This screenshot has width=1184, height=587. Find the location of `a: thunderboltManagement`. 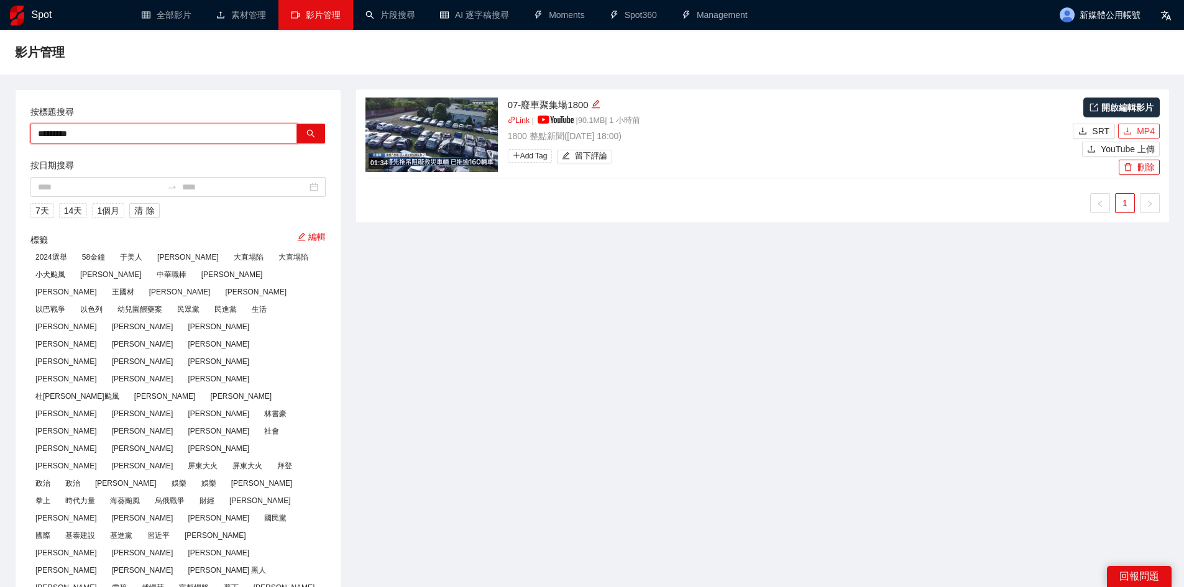

a: thunderboltManagement is located at coordinates (715, 15).